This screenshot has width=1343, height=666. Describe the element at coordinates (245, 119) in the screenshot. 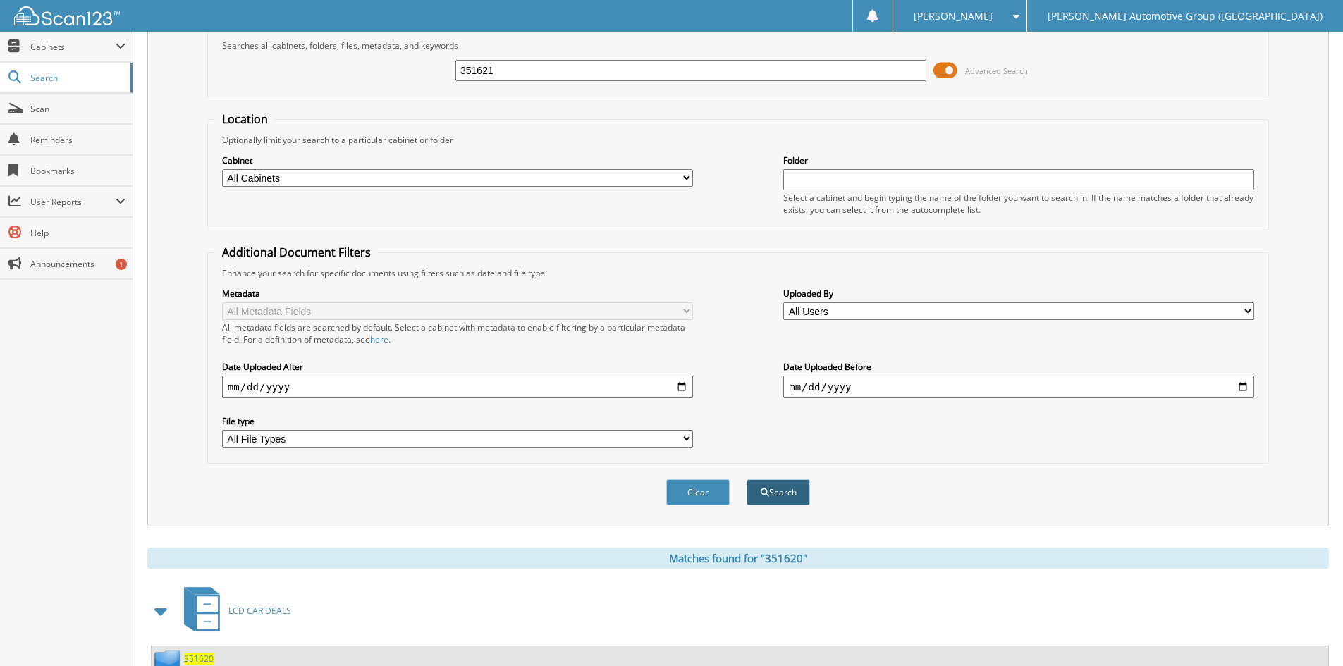

I see `legend: Location` at that location.